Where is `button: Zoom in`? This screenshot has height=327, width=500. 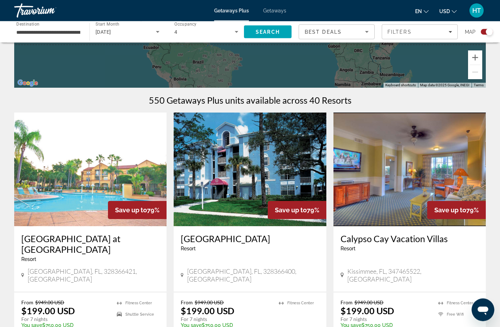
button: Zoom in is located at coordinates (475, 58).